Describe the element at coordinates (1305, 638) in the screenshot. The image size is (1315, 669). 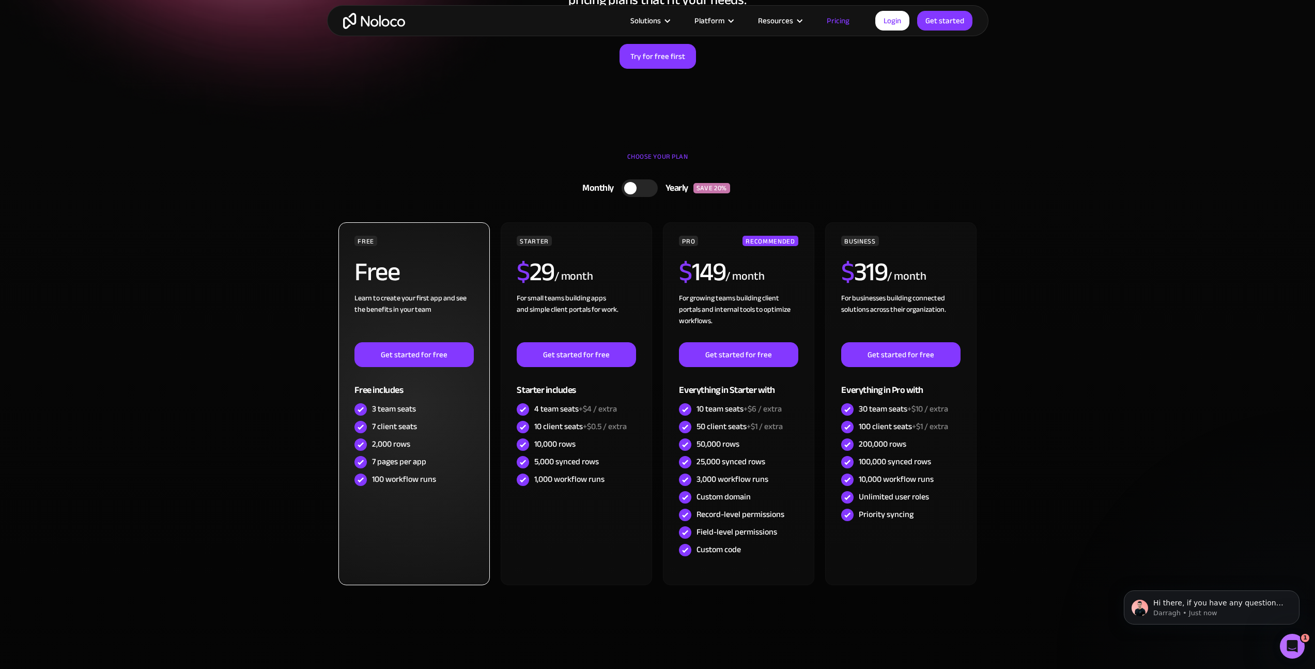
I see `span: 1` at that location.